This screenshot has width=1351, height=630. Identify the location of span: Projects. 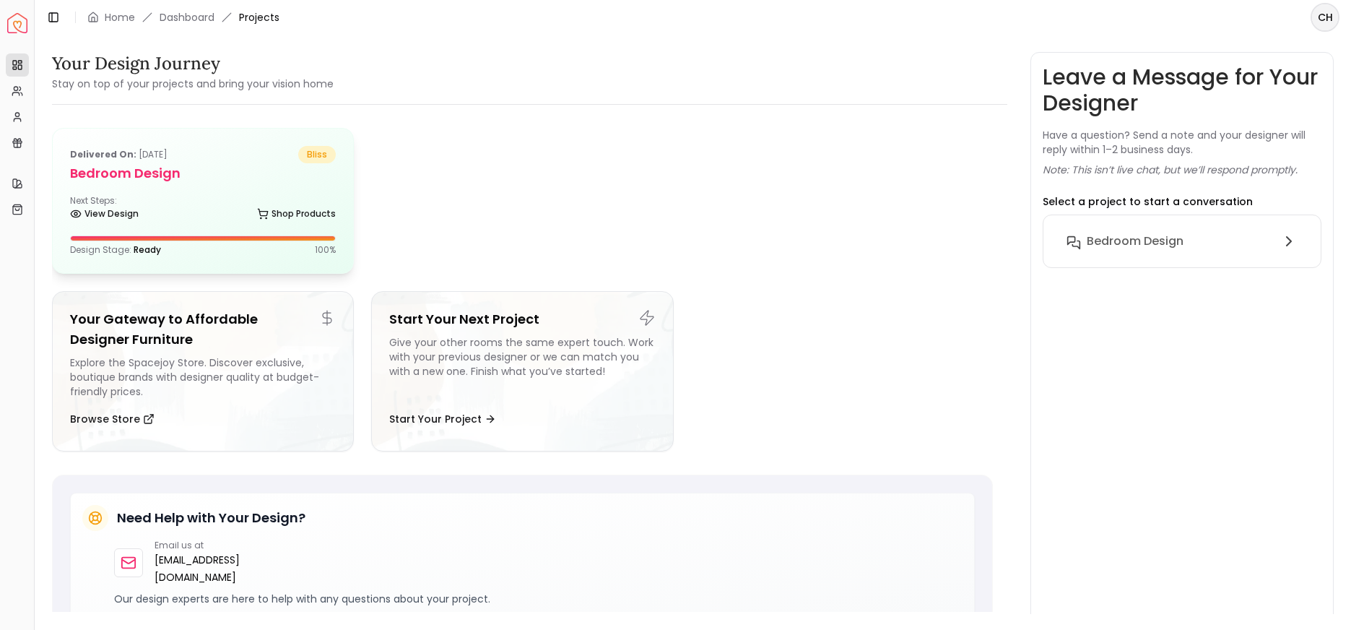
(259, 17).